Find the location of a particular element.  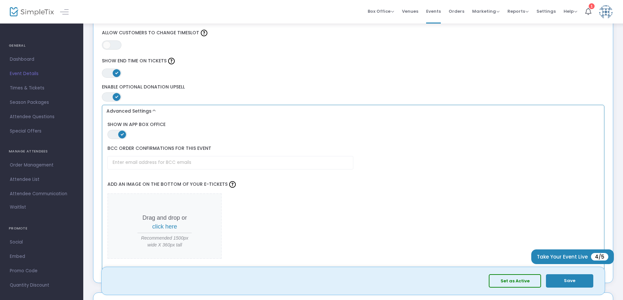

span: Recommended 1500px wide X 360px tall is located at coordinates (165, 242).